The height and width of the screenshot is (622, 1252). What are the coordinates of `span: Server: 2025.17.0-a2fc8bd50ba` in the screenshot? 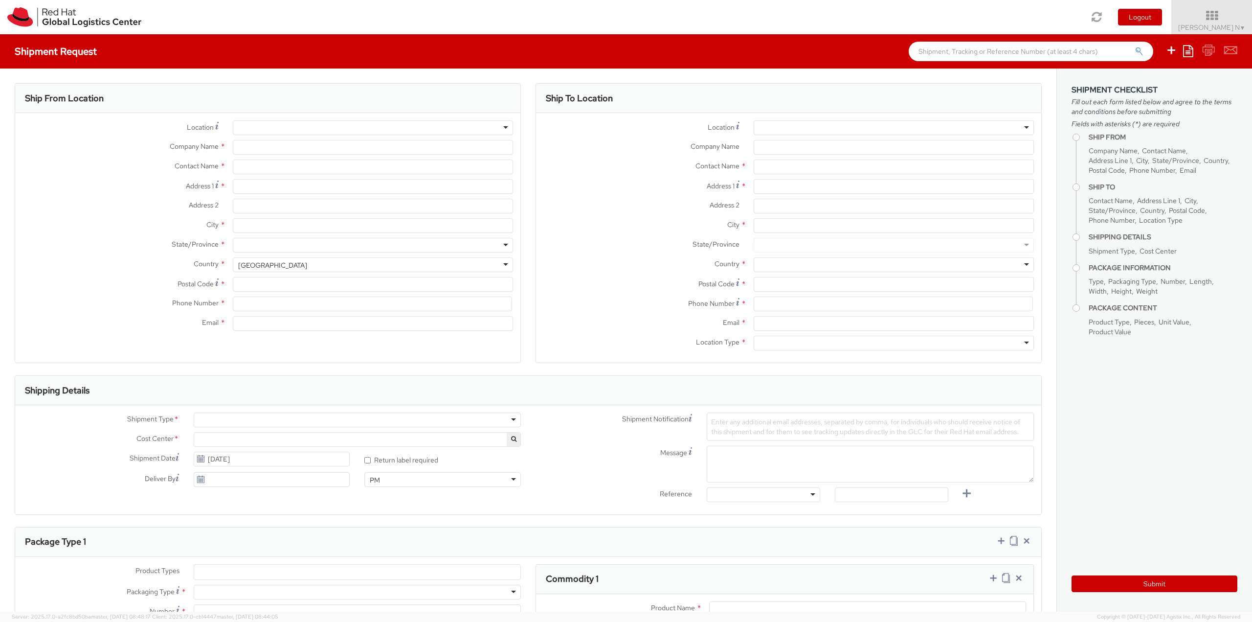 It's located at (81, 616).